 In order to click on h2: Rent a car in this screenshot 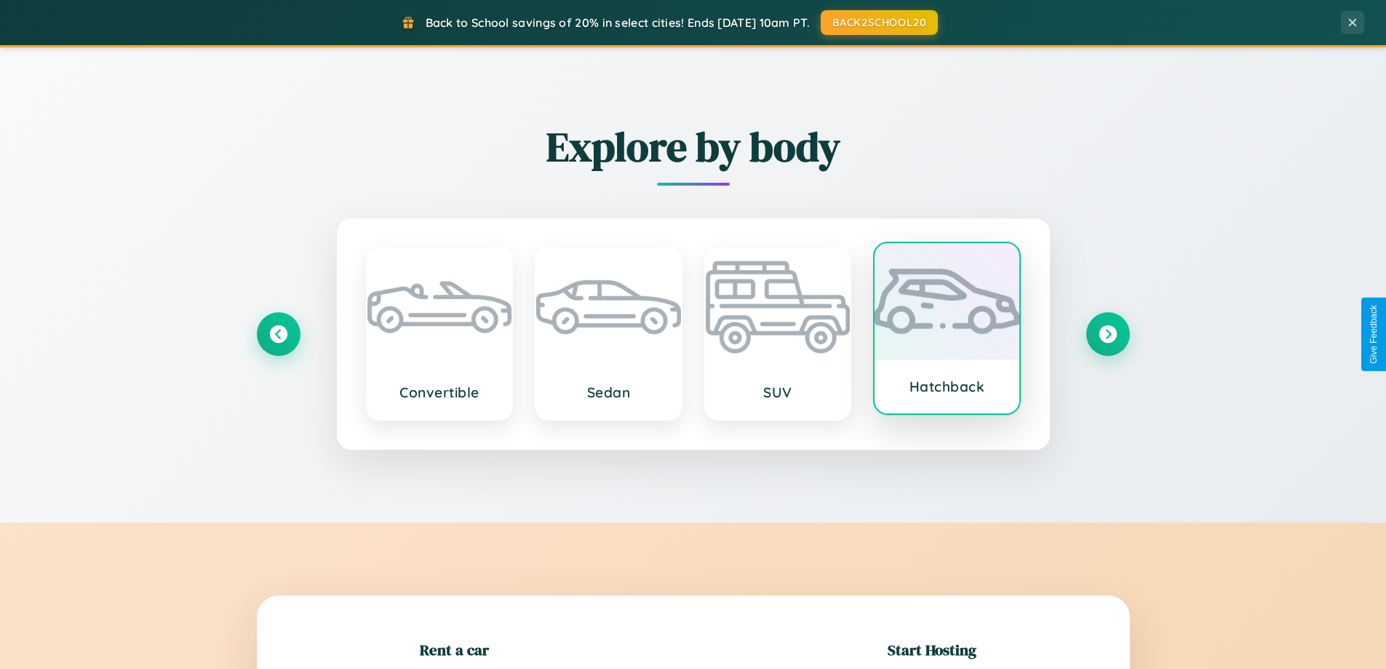, I will do `click(454, 649)`.